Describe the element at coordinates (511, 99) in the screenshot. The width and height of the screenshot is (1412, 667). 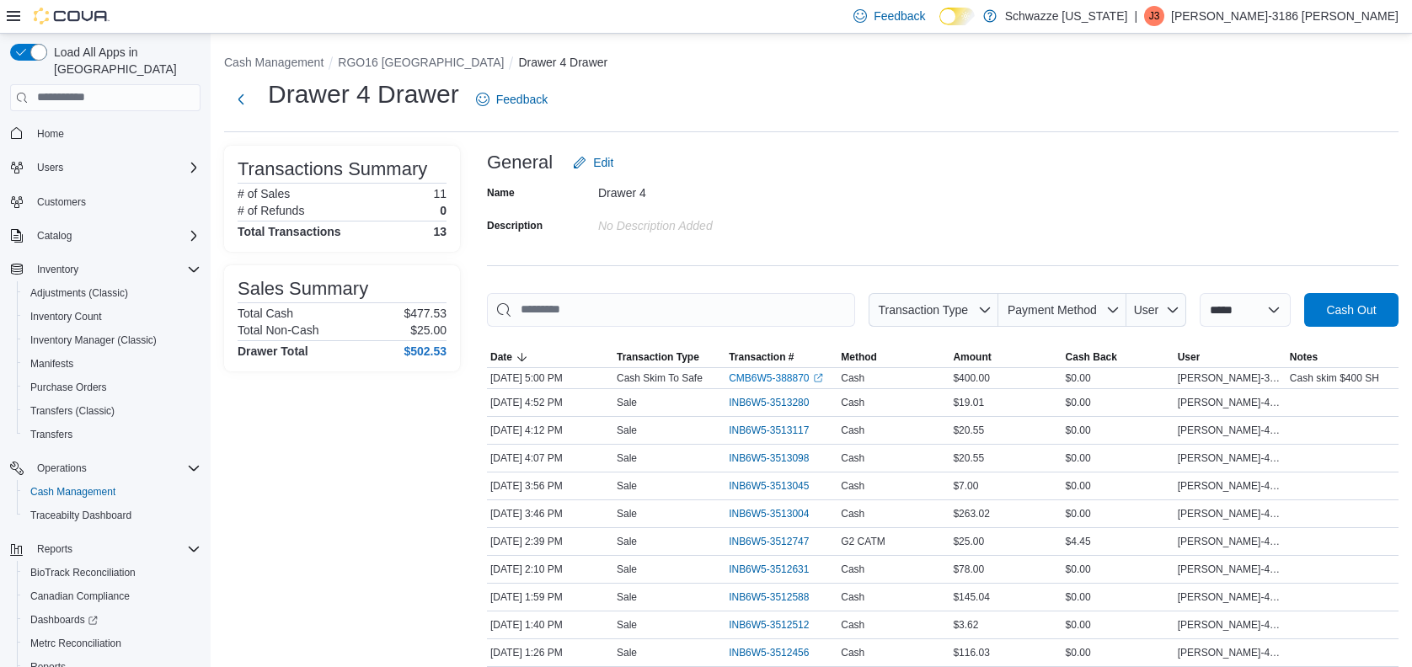
I see `a: Feedback` at that location.